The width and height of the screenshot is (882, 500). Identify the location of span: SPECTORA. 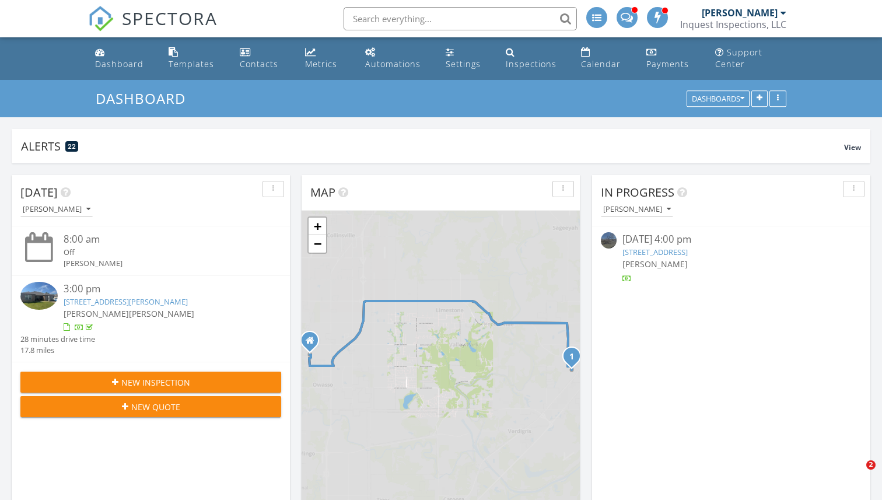
(170, 18).